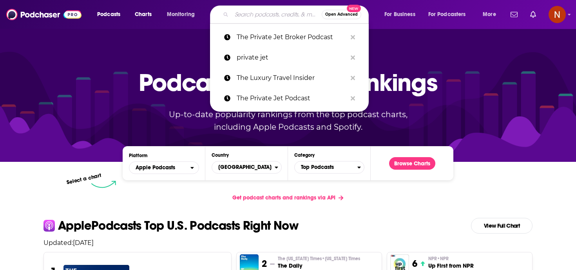 The image size is (576, 270). Describe the element at coordinates (103, 184) in the screenshot. I see `img: select arrow` at that location.